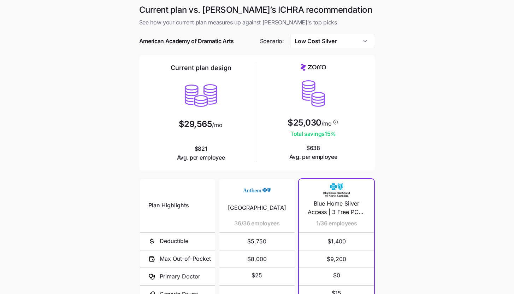  What do you see at coordinates (337, 223) in the screenshot?
I see `span: 1/36 employees` at bounding box center [337, 223].